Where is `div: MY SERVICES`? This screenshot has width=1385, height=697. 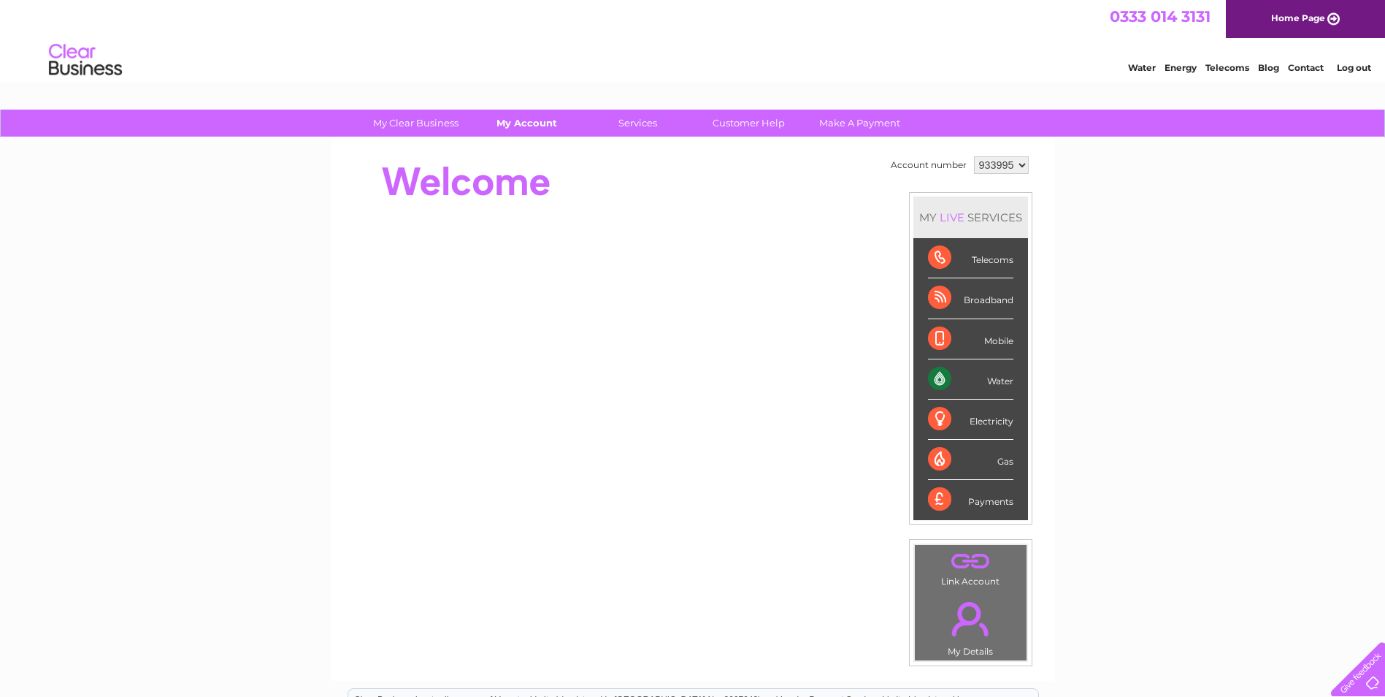
div: MY SERVICES is located at coordinates (970, 217).